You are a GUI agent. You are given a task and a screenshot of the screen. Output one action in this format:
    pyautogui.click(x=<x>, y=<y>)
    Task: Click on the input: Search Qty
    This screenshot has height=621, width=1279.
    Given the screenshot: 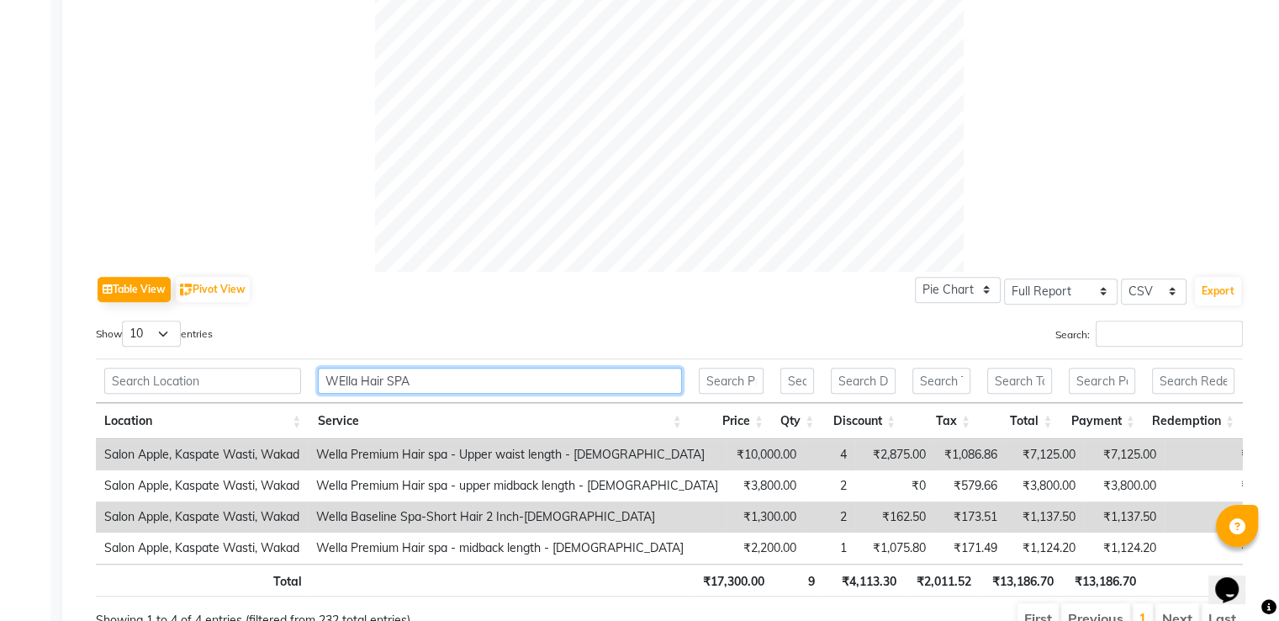 What is the action you would take?
    pyautogui.click(x=797, y=380)
    